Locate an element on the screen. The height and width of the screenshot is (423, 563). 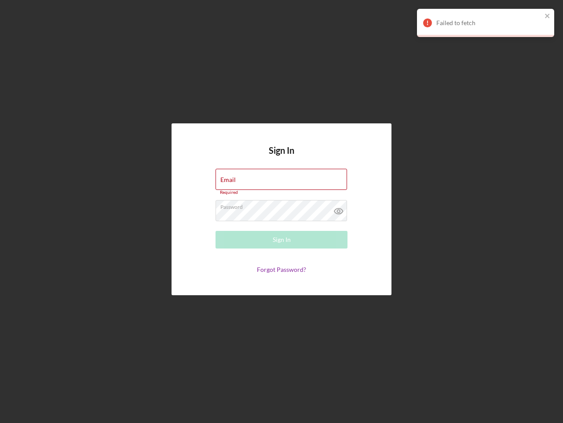
button: Sign In is located at coordinates (282, 239).